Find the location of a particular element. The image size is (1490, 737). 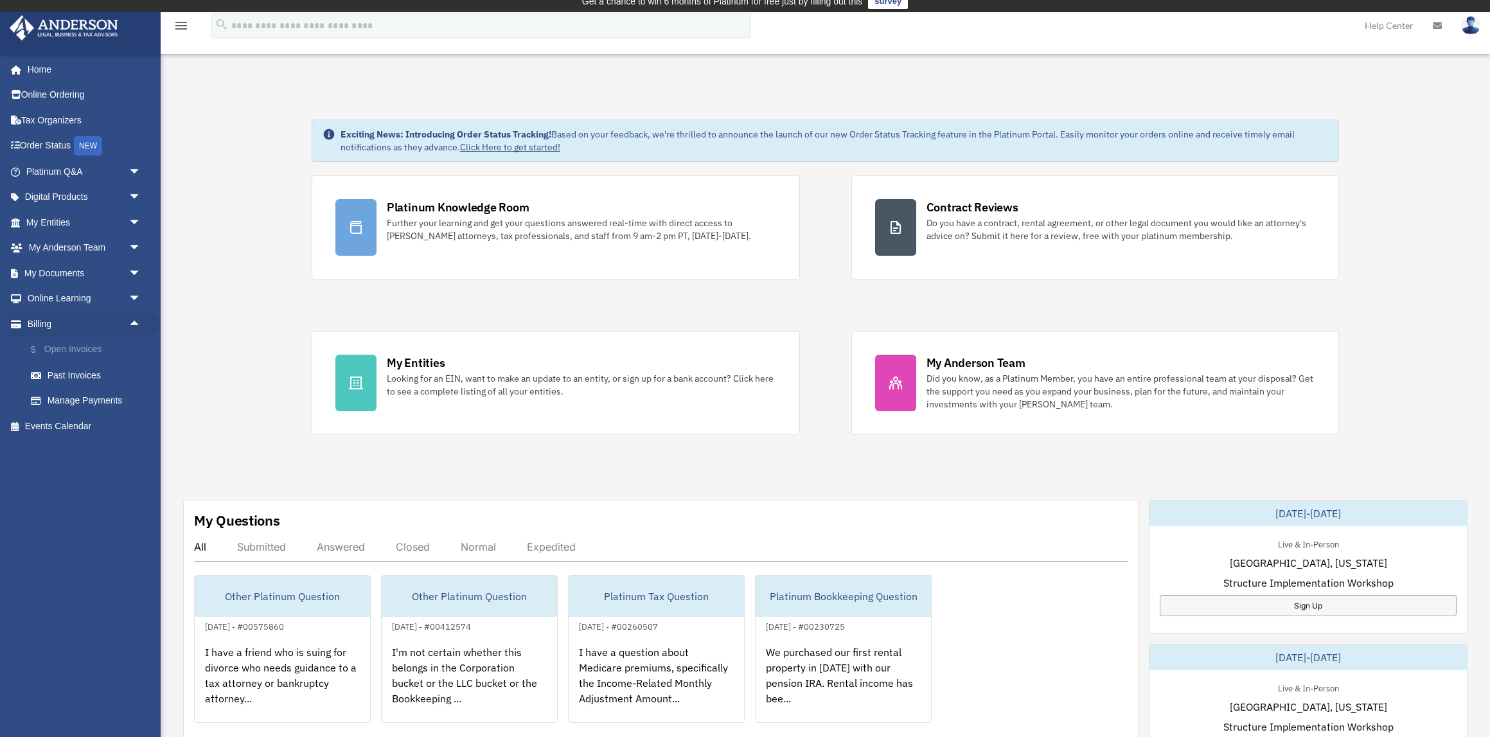

img: User Pic is located at coordinates (1471, 25).